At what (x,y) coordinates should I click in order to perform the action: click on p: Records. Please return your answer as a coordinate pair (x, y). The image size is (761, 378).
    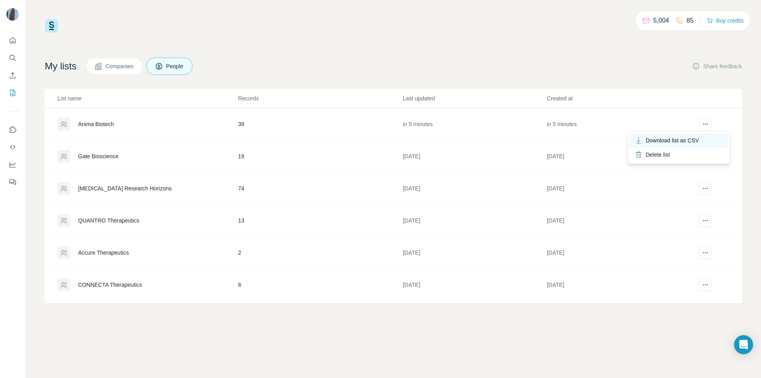
    Looking at the image, I should click on (320, 98).